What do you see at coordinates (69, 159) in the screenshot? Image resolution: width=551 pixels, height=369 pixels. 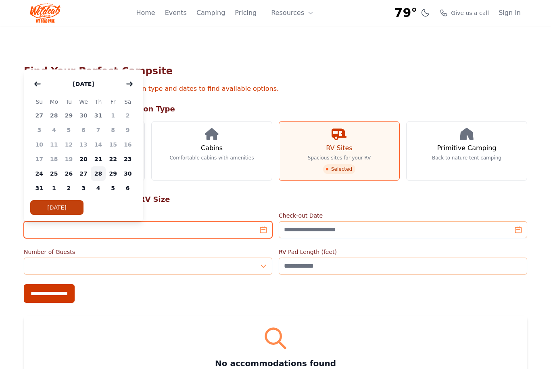 I see `span: 19` at bounding box center [69, 159].